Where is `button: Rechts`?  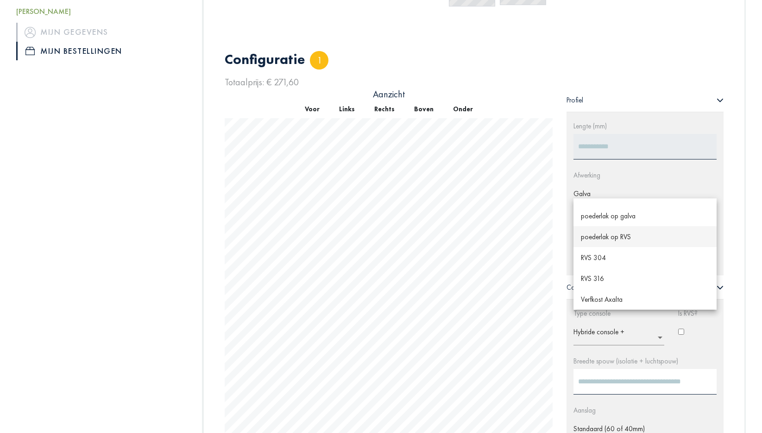 button: Rechts is located at coordinates (384, 109).